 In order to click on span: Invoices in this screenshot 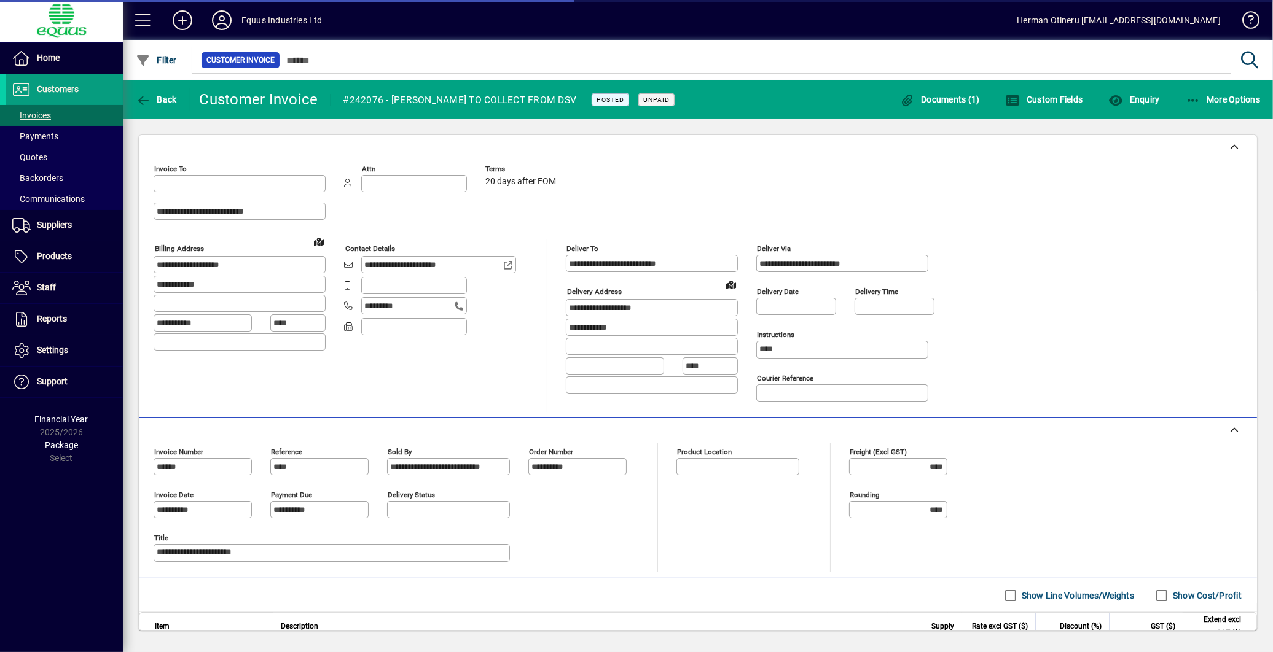, I will do `click(31, 115)`.